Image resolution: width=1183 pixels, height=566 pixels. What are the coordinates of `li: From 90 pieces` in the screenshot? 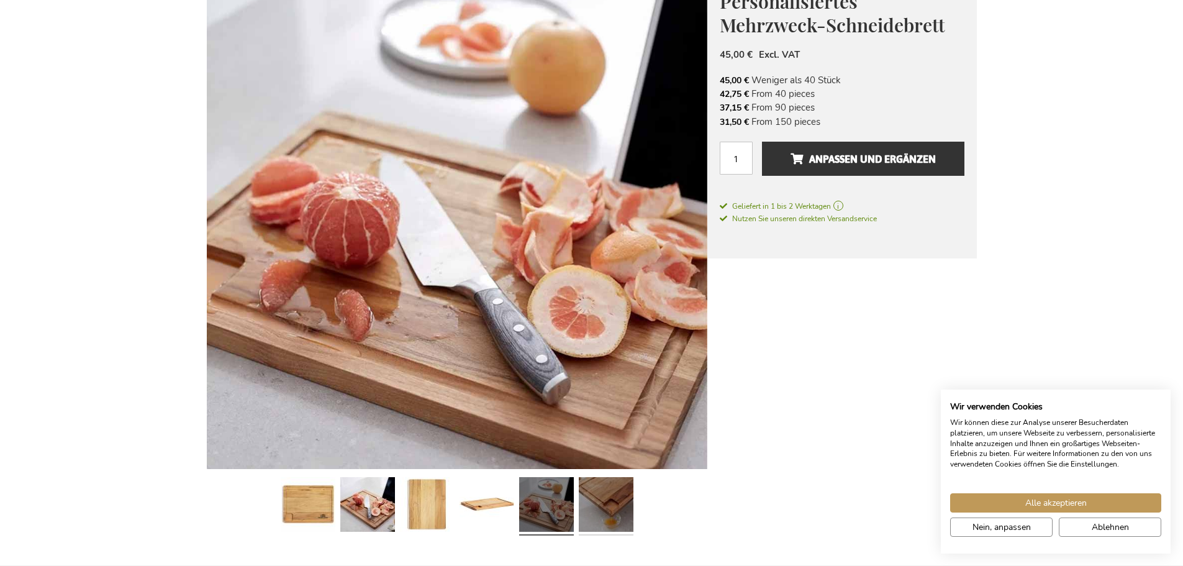 It's located at (842, 107).